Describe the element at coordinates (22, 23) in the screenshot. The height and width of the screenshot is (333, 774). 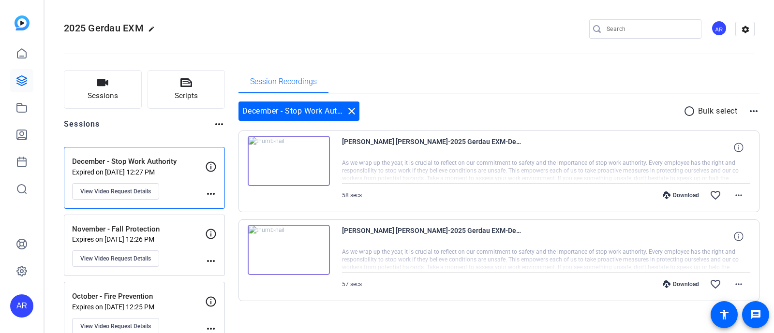
I see `img: blue-gradient.svg` at that location.